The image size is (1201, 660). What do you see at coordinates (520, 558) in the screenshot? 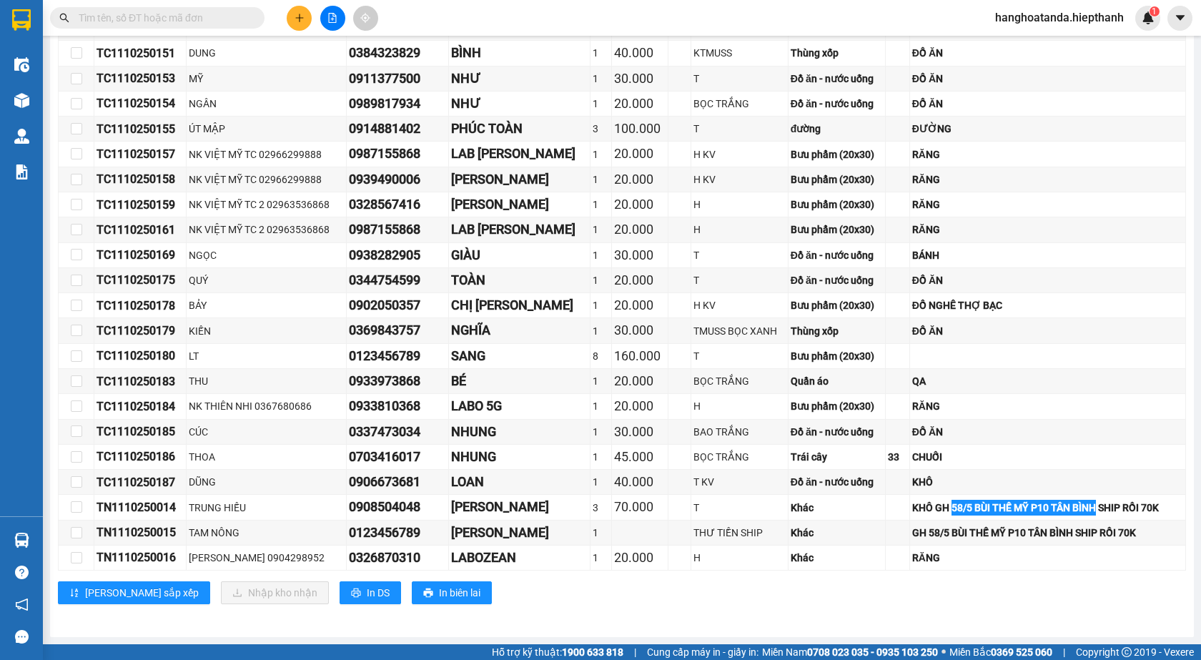
I see `div: LABOZEAN` at bounding box center [520, 558].